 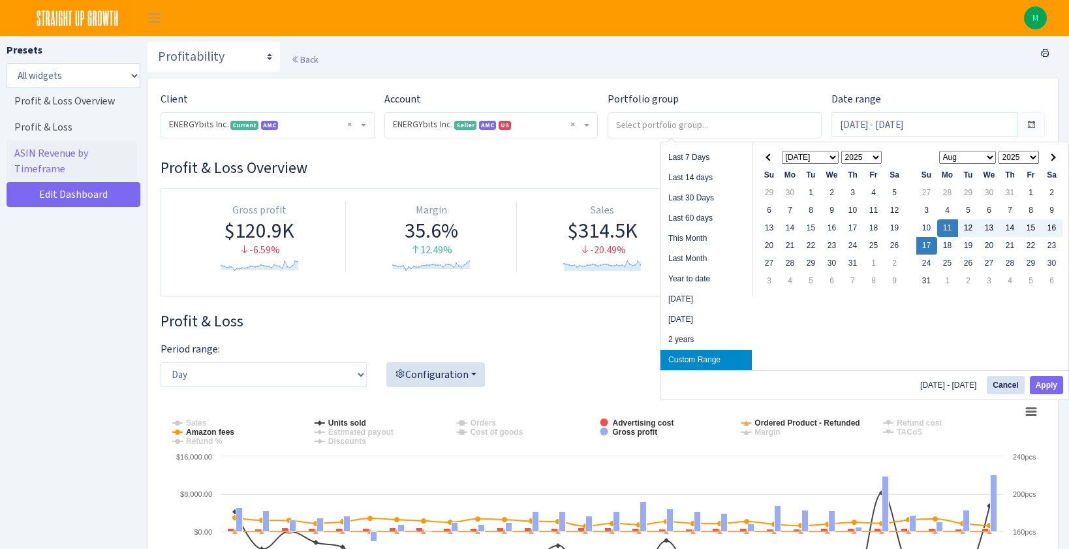 What do you see at coordinates (72, 127) in the screenshot?
I see `a: Profit & Loss` at bounding box center [72, 127].